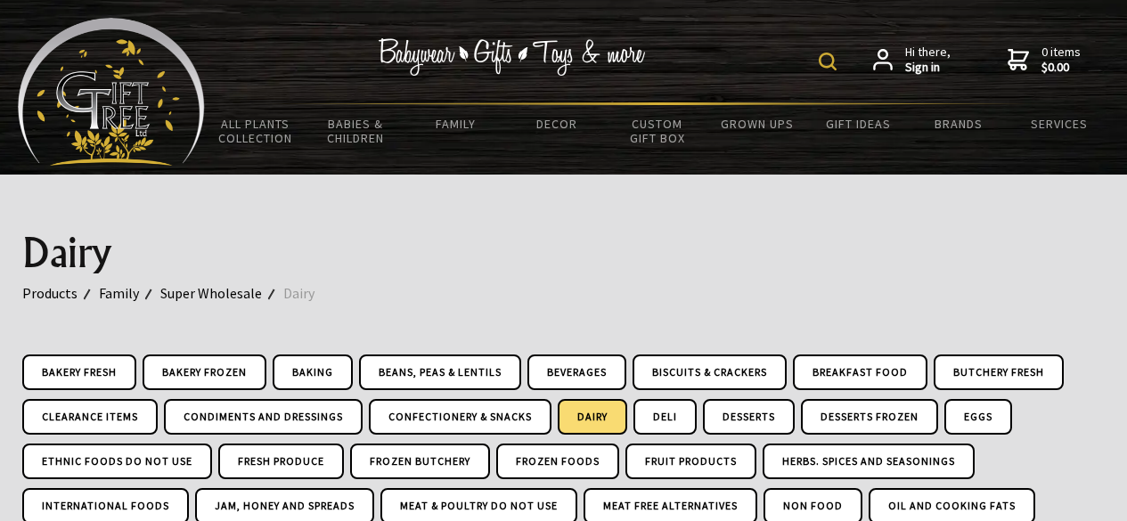 The height and width of the screenshot is (521, 1127). What do you see at coordinates (1044, 60) in the screenshot?
I see `a: 0 items$0.00` at bounding box center [1044, 60].